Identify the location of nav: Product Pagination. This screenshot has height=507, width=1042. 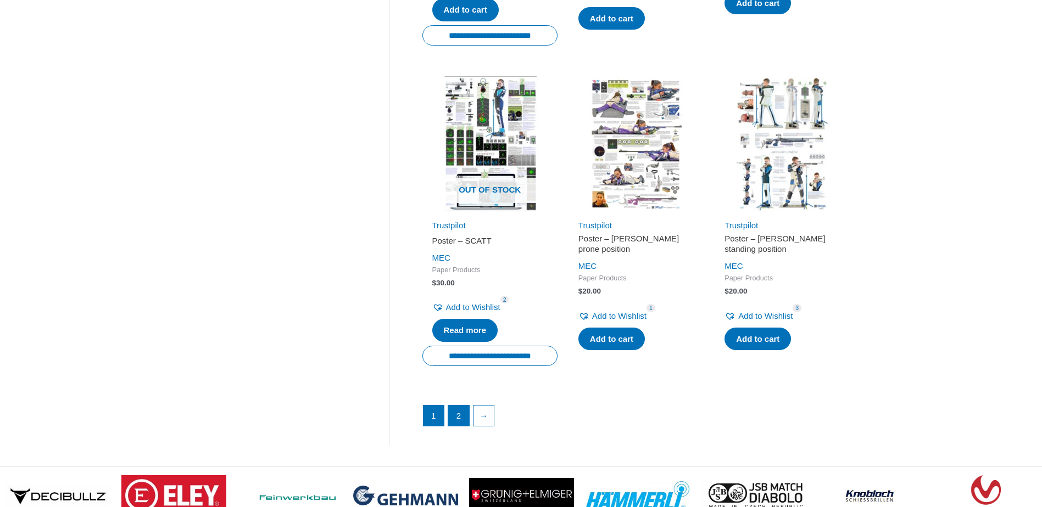
(636, 419).